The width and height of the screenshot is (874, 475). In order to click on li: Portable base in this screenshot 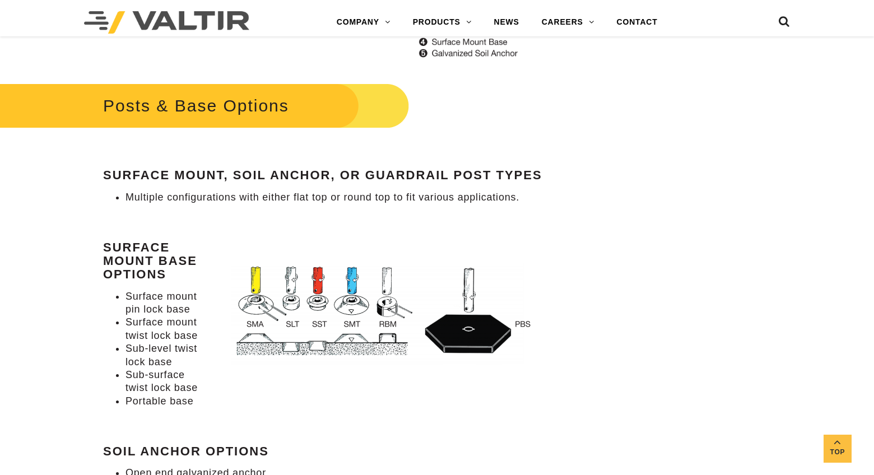, I will do `click(339, 401)`.